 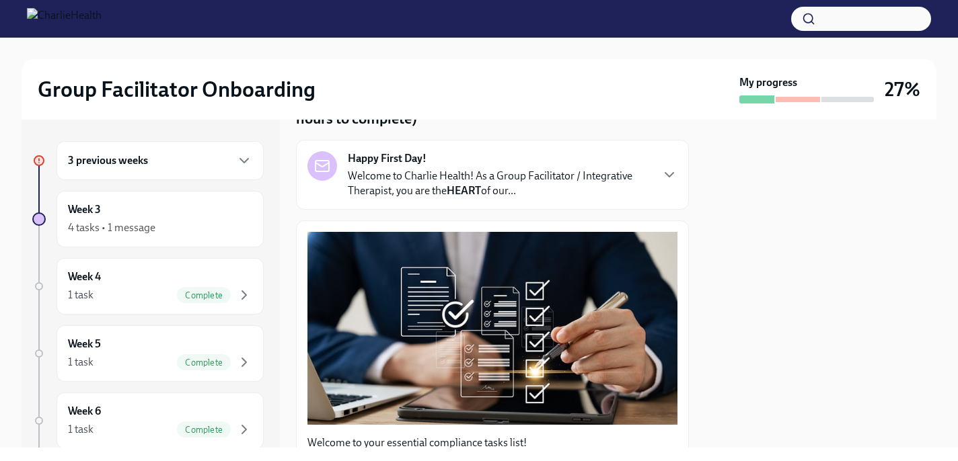 What do you see at coordinates (112, 228) in the screenshot?
I see `div: 4 tasks • 1 message` at bounding box center [112, 228].